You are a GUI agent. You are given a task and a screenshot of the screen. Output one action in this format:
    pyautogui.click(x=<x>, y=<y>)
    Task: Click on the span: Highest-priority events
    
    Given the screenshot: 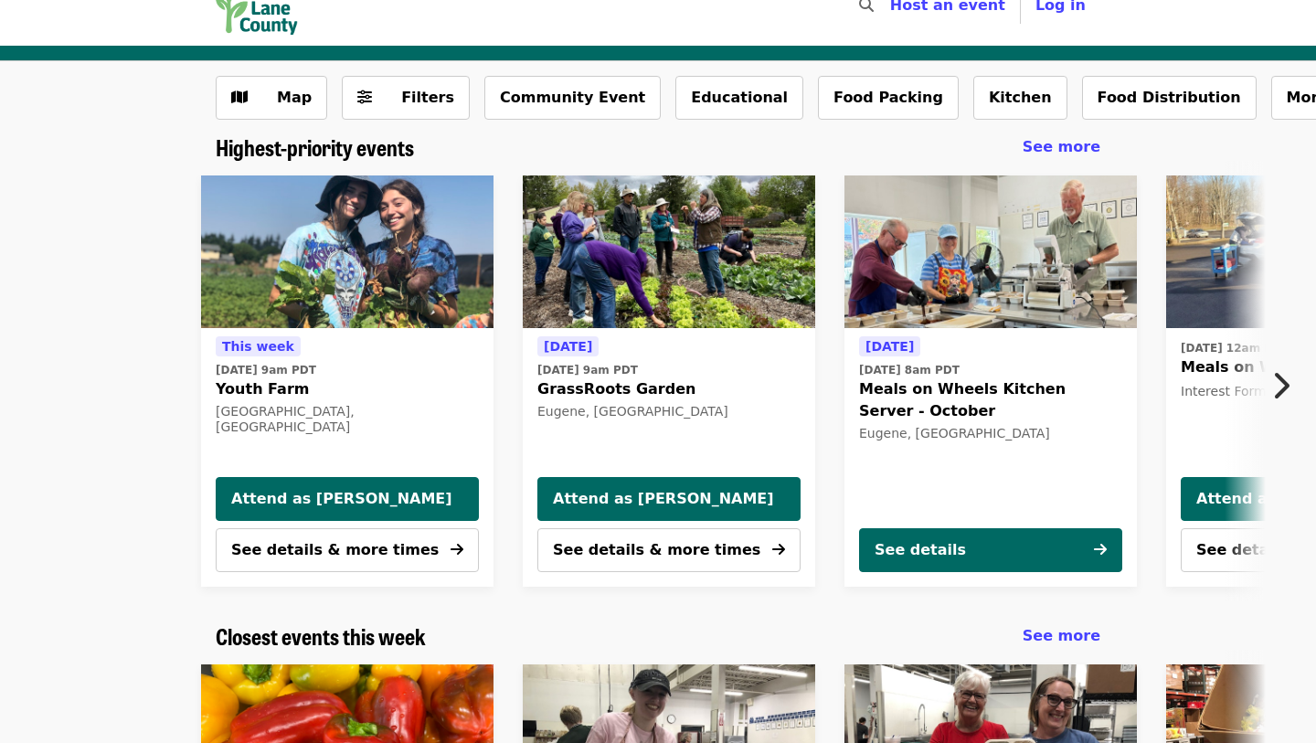 What is the action you would take?
    pyautogui.click(x=314, y=146)
    